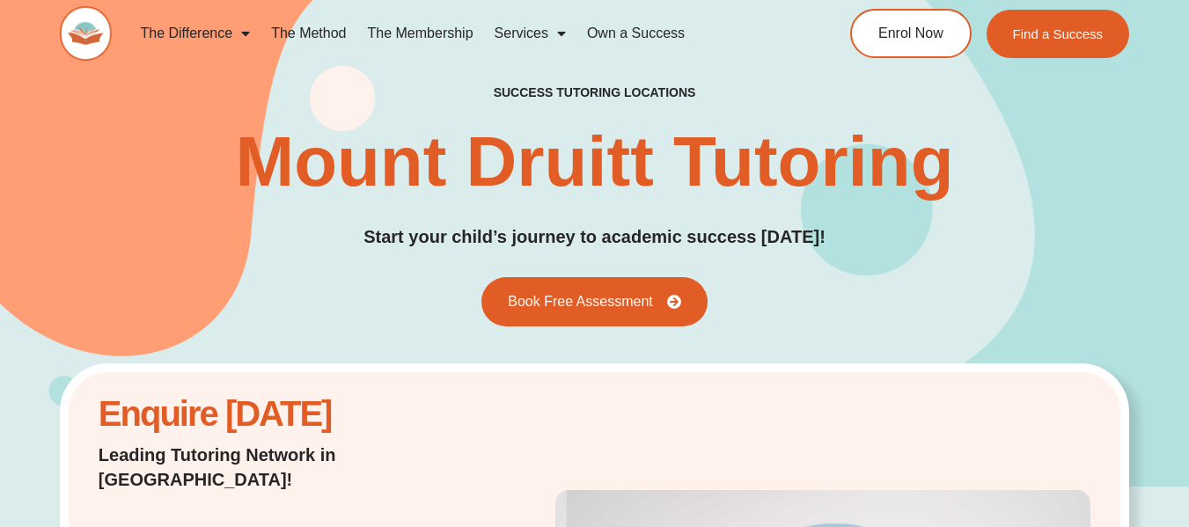 This screenshot has width=1189, height=527. What do you see at coordinates (530, 33) in the screenshot?
I see `a: Services` at bounding box center [530, 33].